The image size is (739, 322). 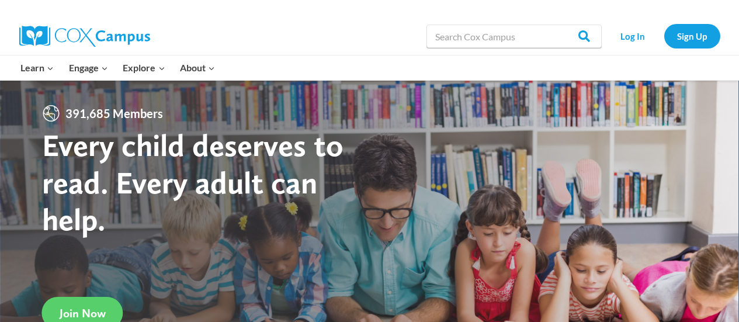 I want to click on nav: Secondary Navigation, so click(x=664, y=36).